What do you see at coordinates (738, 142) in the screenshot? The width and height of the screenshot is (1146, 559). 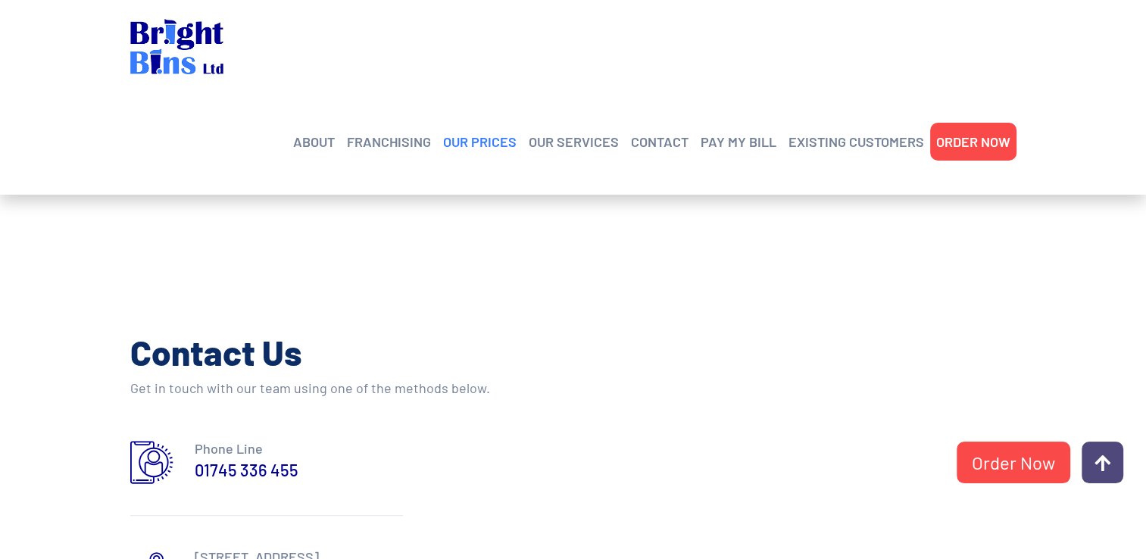 I see `a: PAY MY BILL` at bounding box center [738, 142].